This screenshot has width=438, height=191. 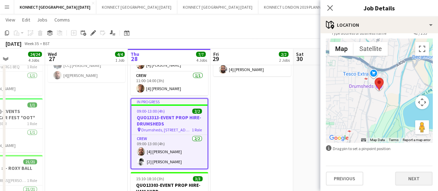 What do you see at coordinates (216, 54) in the screenshot?
I see `span: Fri` at bounding box center [216, 54].